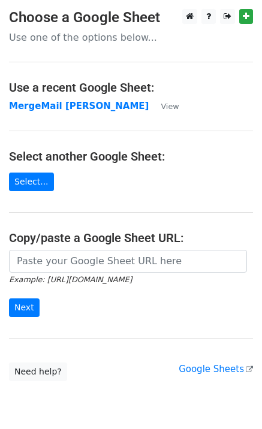 The width and height of the screenshot is (262, 429). I want to click on input: Paste your Google Sheet URL here, so click(128, 261).